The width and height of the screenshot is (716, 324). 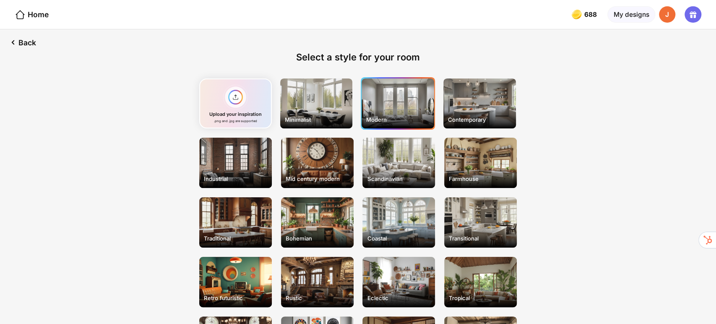 What do you see at coordinates (358, 57) in the screenshot?
I see `div: Select a style for your room` at bounding box center [358, 57].